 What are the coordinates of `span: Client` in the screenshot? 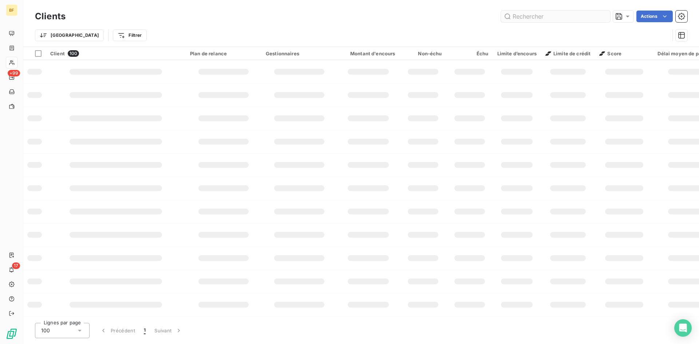 It's located at (58, 54).